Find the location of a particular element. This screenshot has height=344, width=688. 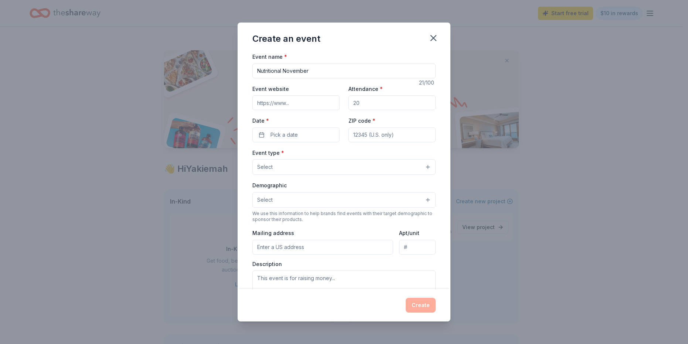

label: Attendance is located at coordinates (366, 89).